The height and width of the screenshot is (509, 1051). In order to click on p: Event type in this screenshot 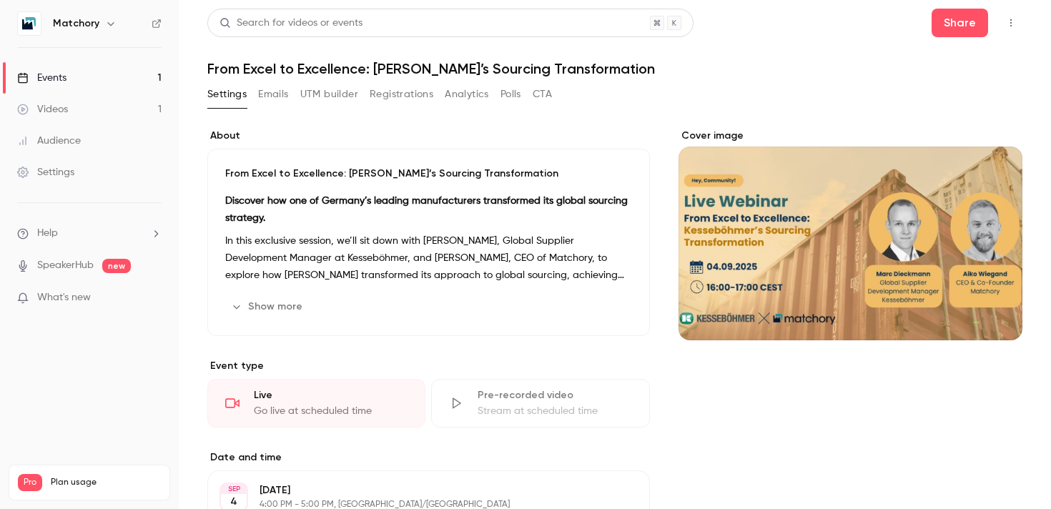, I will do `click(428, 366)`.